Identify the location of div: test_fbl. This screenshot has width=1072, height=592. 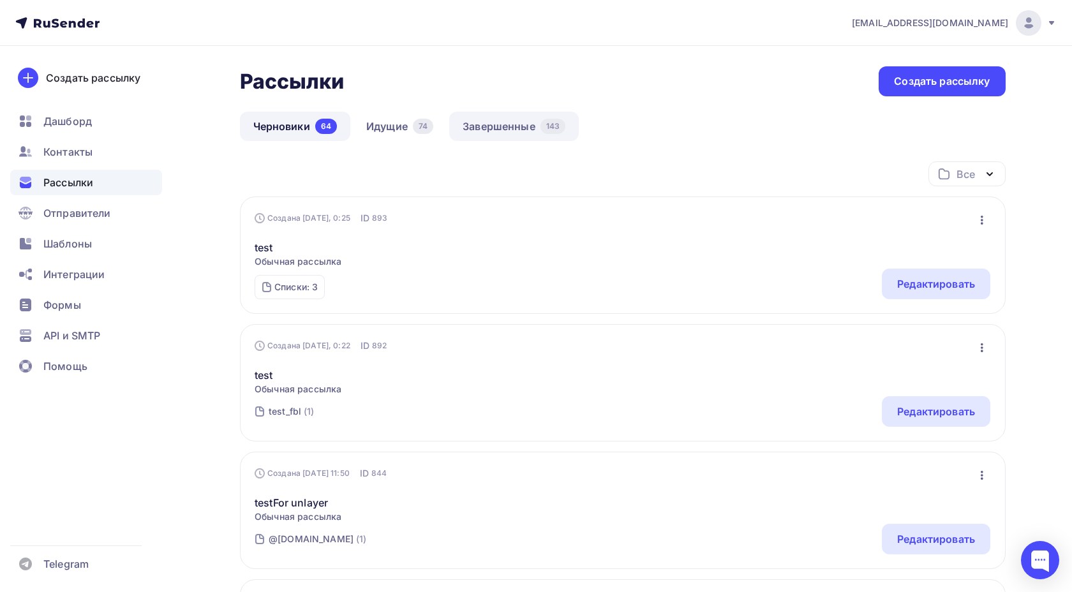
(284, 411).